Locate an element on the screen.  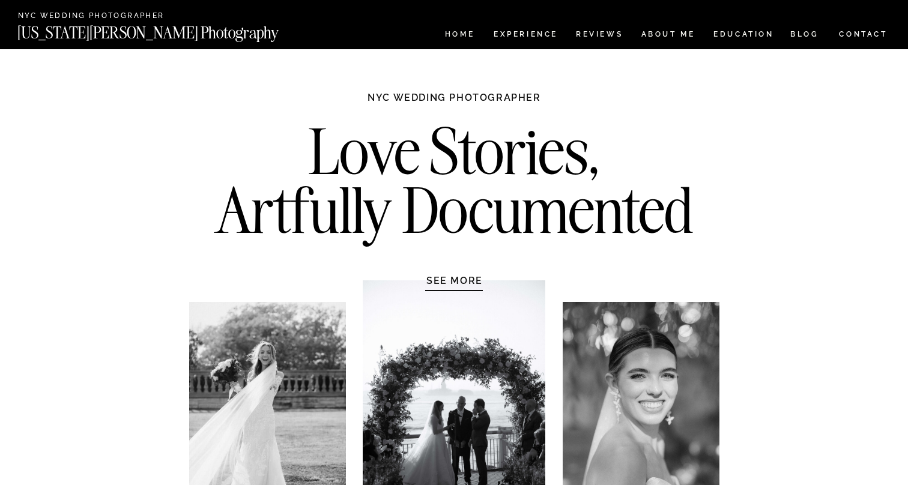
a: REVIEWS is located at coordinates (598, 35).